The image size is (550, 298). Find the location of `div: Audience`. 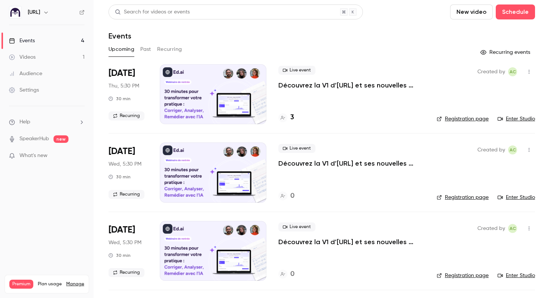

div: Audience is located at coordinates (25, 74).